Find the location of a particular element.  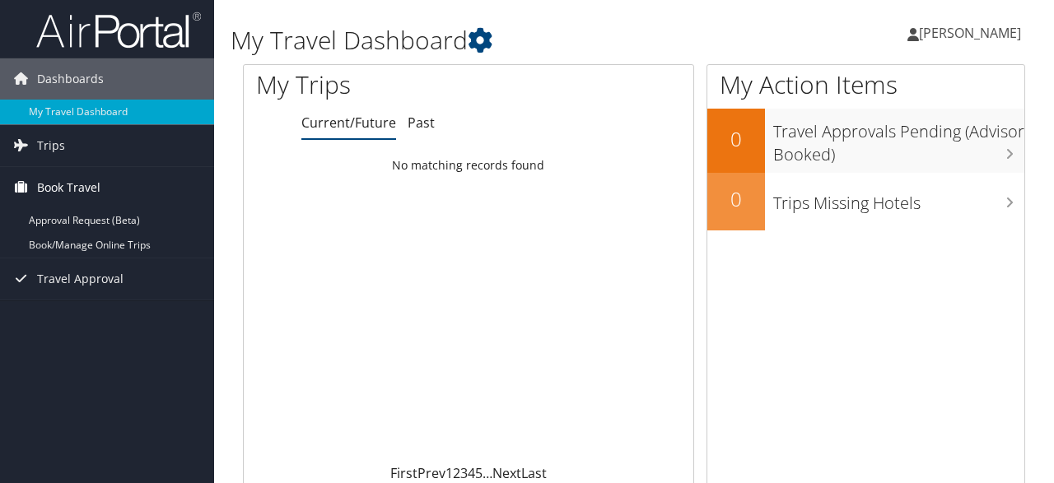

a: 4 is located at coordinates (471, 473).